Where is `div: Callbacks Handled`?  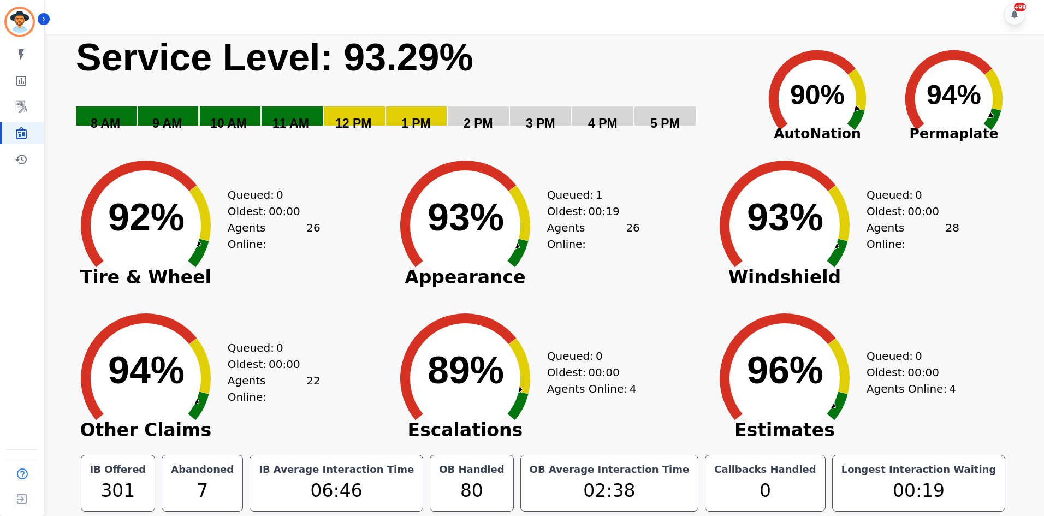 div: Callbacks Handled is located at coordinates (765, 470).